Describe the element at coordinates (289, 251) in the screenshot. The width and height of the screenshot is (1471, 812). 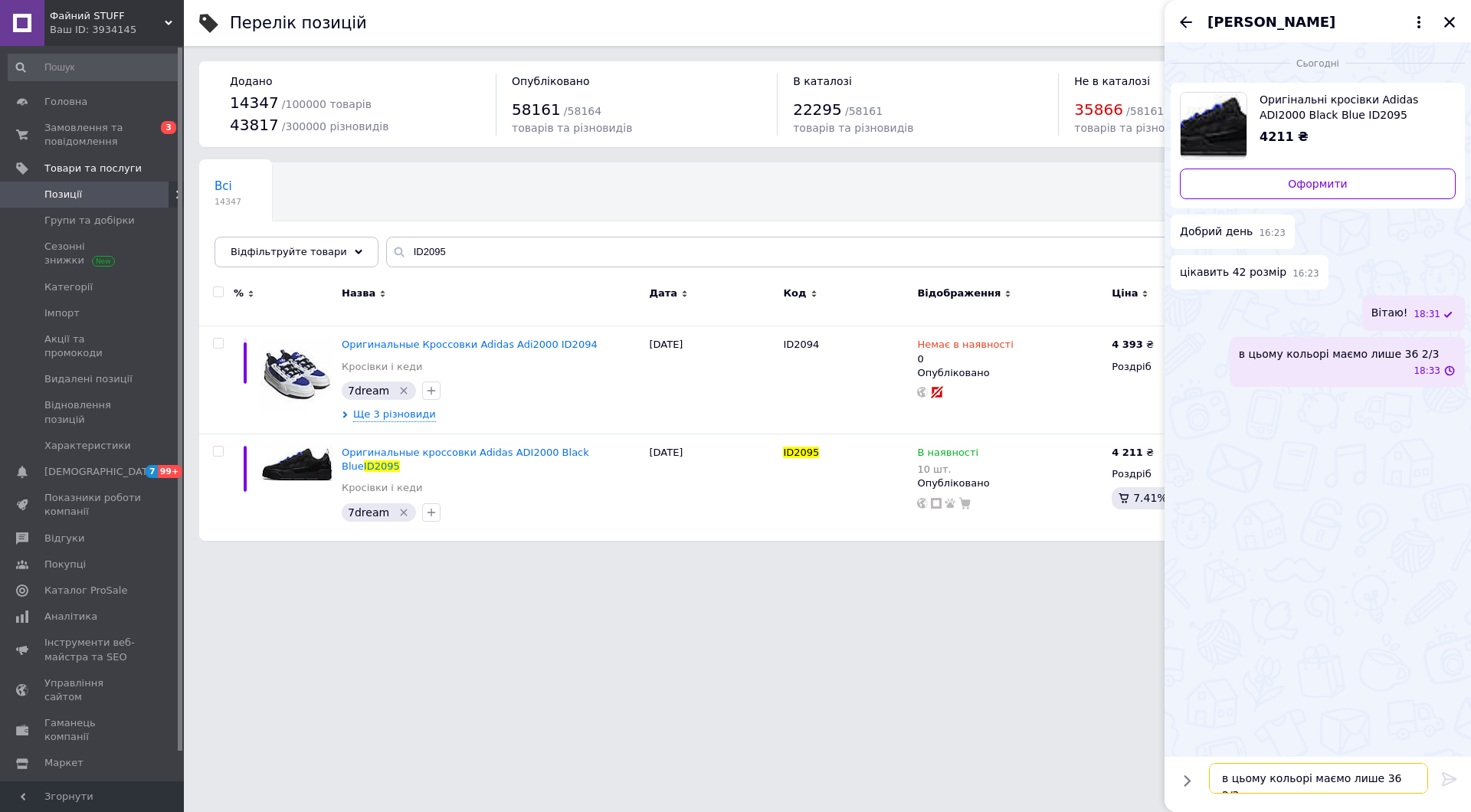
I see `span: Відфільтруйте товари` at that location.